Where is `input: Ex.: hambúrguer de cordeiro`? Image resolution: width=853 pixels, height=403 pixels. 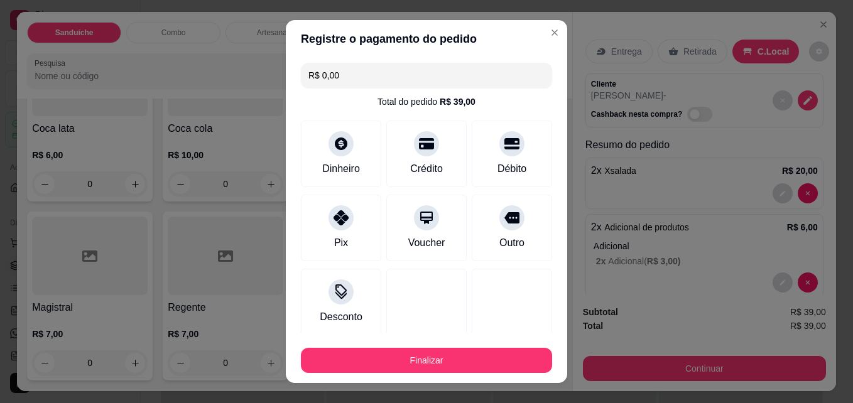
input: Ex.: hambúrguer de cordeiro is located at coordinates (427, 75).